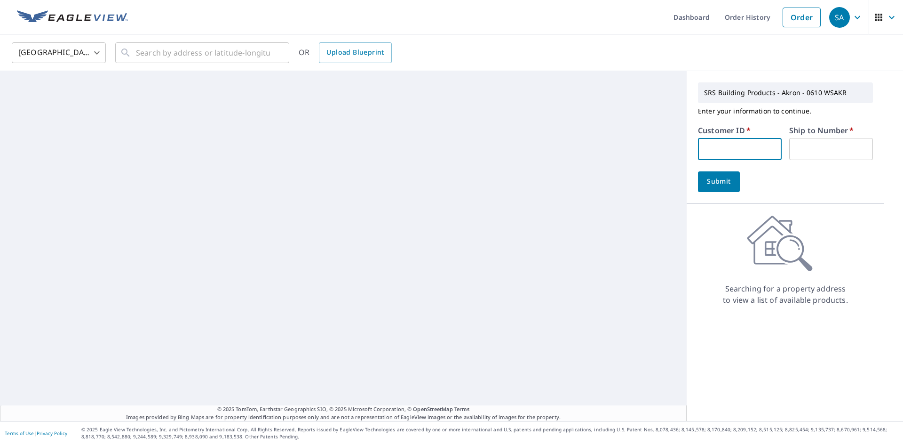 This screenshot has height=445, width=903. What do you see at coordinates (343, 409) in the screenshot?
I see `span: © 2025 TomTom, Earthstar Geographics SIO, © 2025 Microsoft Corporation, ©` at bounding box center [343, 409].